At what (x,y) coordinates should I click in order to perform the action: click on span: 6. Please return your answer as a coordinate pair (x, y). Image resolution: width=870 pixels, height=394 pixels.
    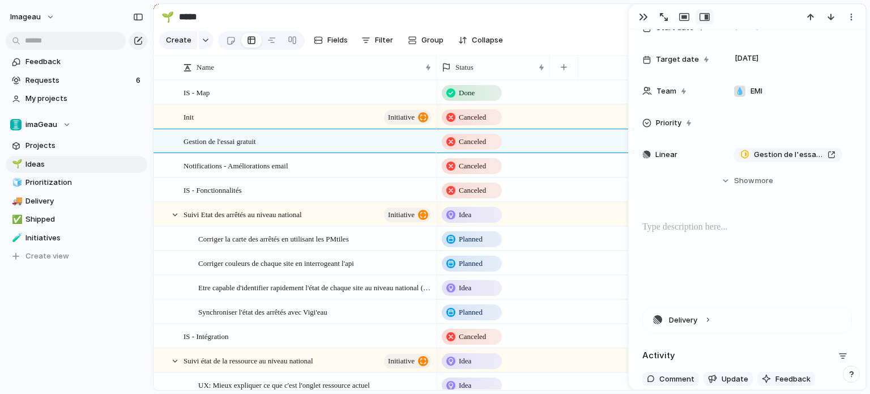
    Looking at the image, I should click on (139, 80).